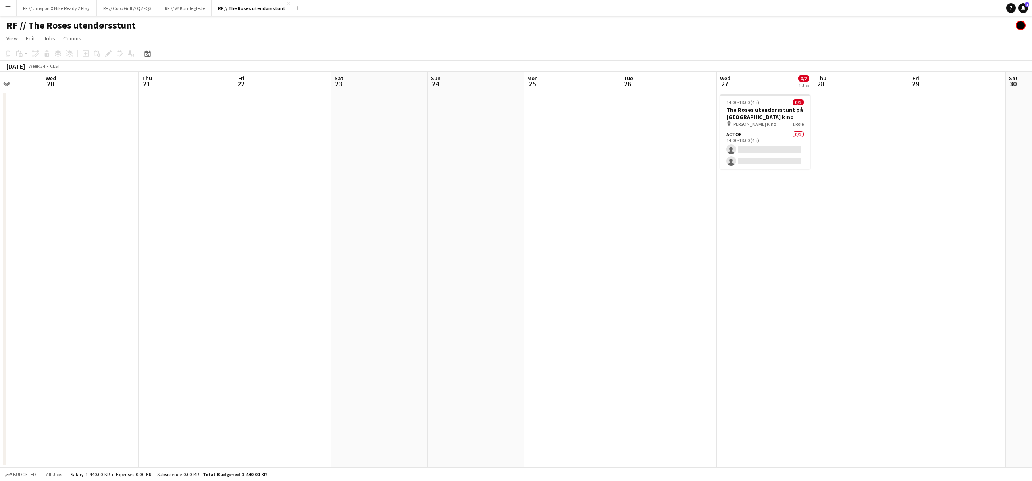  I want to click on a: View, so click(12, 38).